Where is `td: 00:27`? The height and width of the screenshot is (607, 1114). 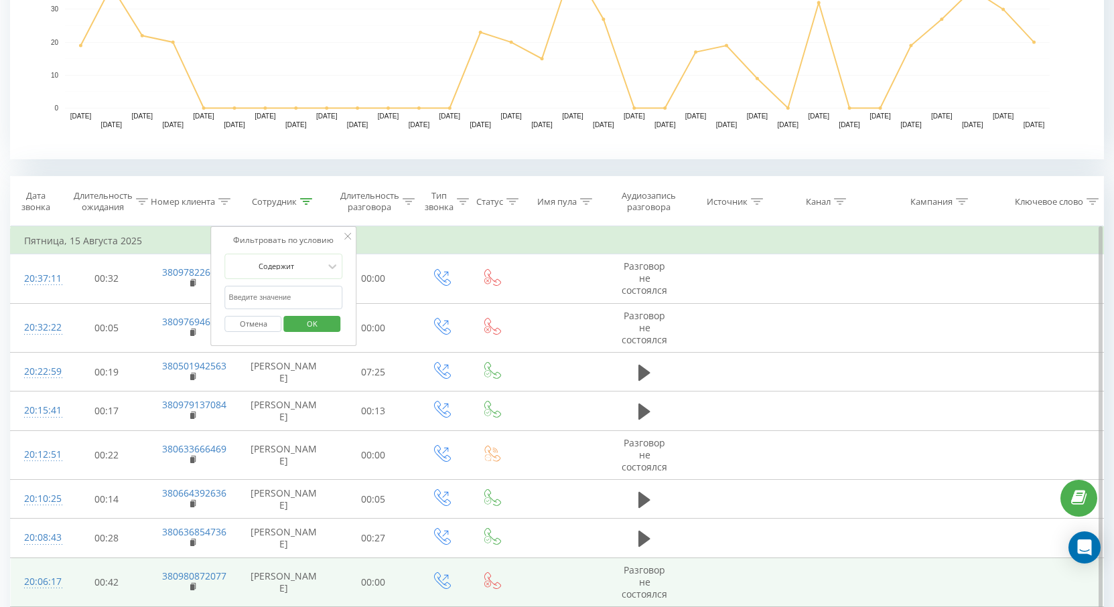 td: 00:27 is located at coordinates (373, 538).